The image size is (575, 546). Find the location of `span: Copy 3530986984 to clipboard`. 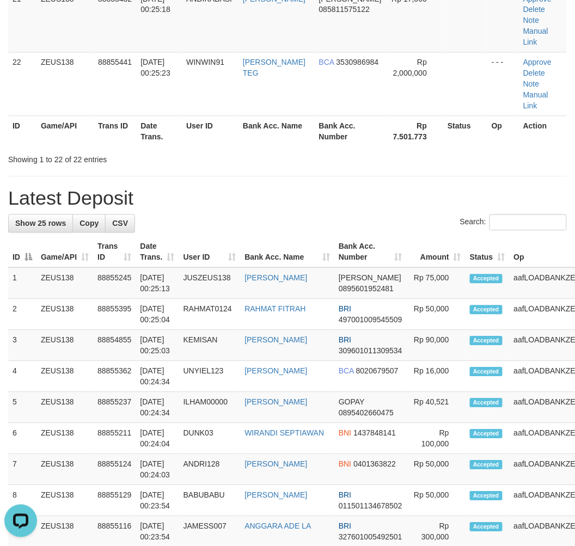

span: Copy 3530986984 to clipboard is located at coordinates (358, 63).